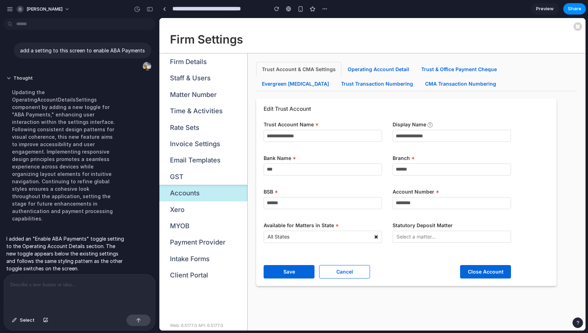  I want to click on label: Bank Name, so click(121, 140).